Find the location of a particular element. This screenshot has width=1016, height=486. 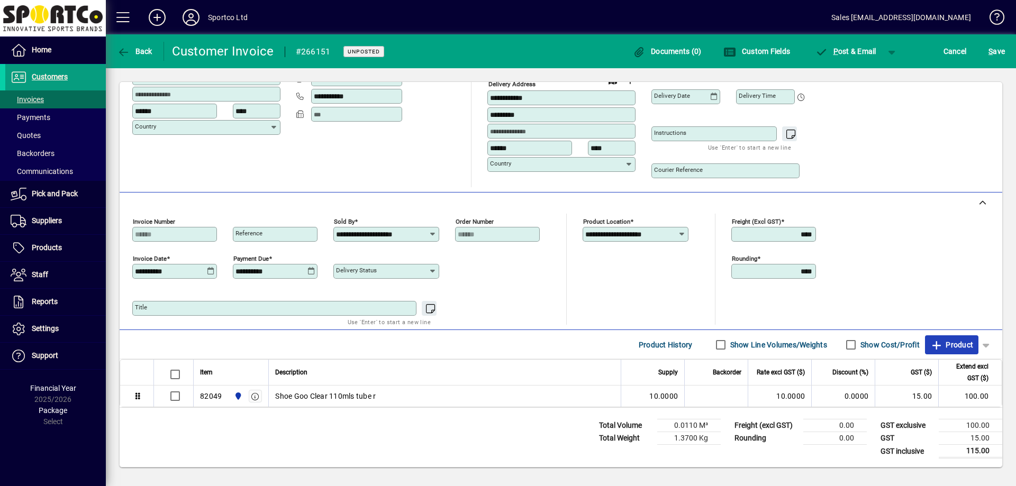

button: Cancel is located at coordinates (955, 51).